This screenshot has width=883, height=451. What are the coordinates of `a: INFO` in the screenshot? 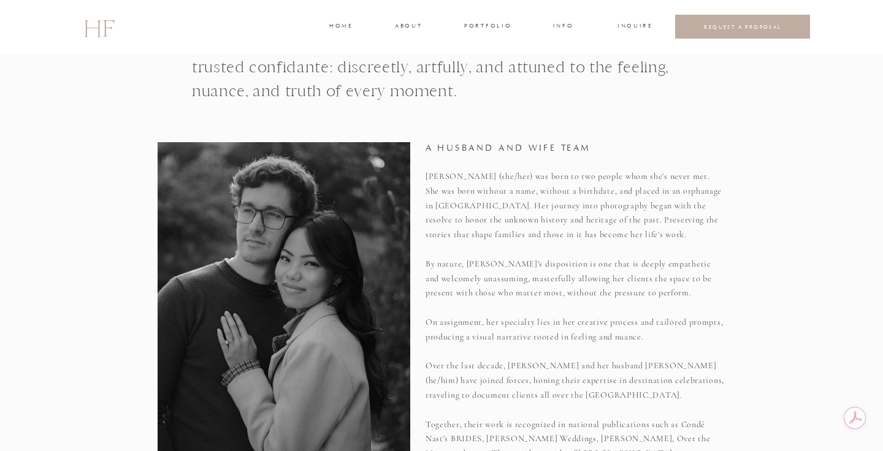 It's located at (563, 27).